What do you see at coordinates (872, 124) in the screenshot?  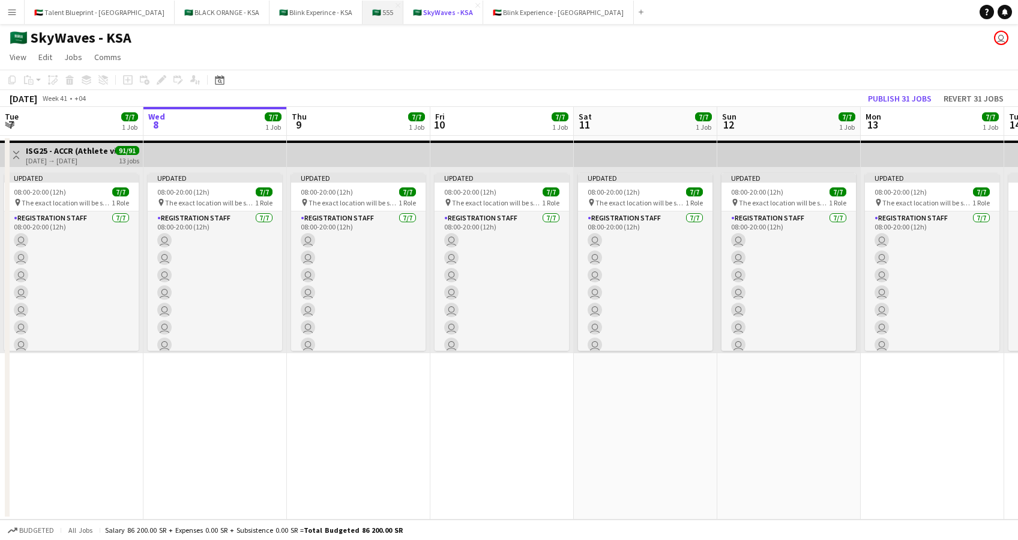 I see `span: 13` at bounding box center [872, 124].